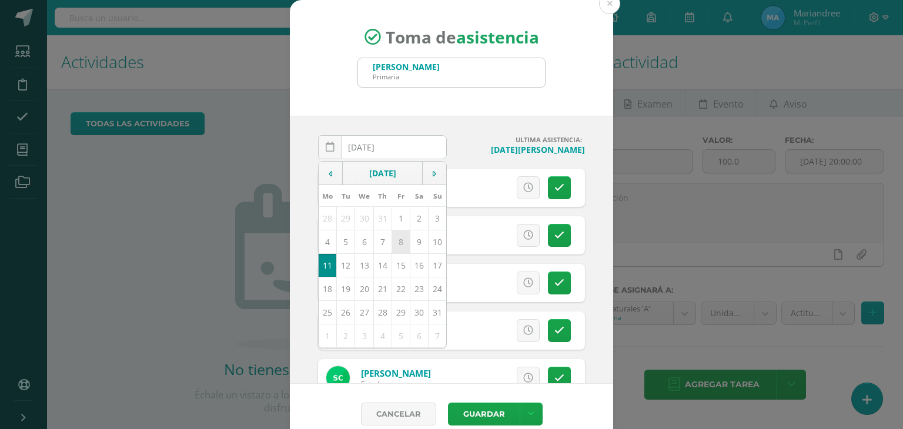 The height and width of the screenshot is (429, 903). What do you see at coordinates (364, 265) in the screenshot?
I see `td: 13` at bounding box center [364, 265].